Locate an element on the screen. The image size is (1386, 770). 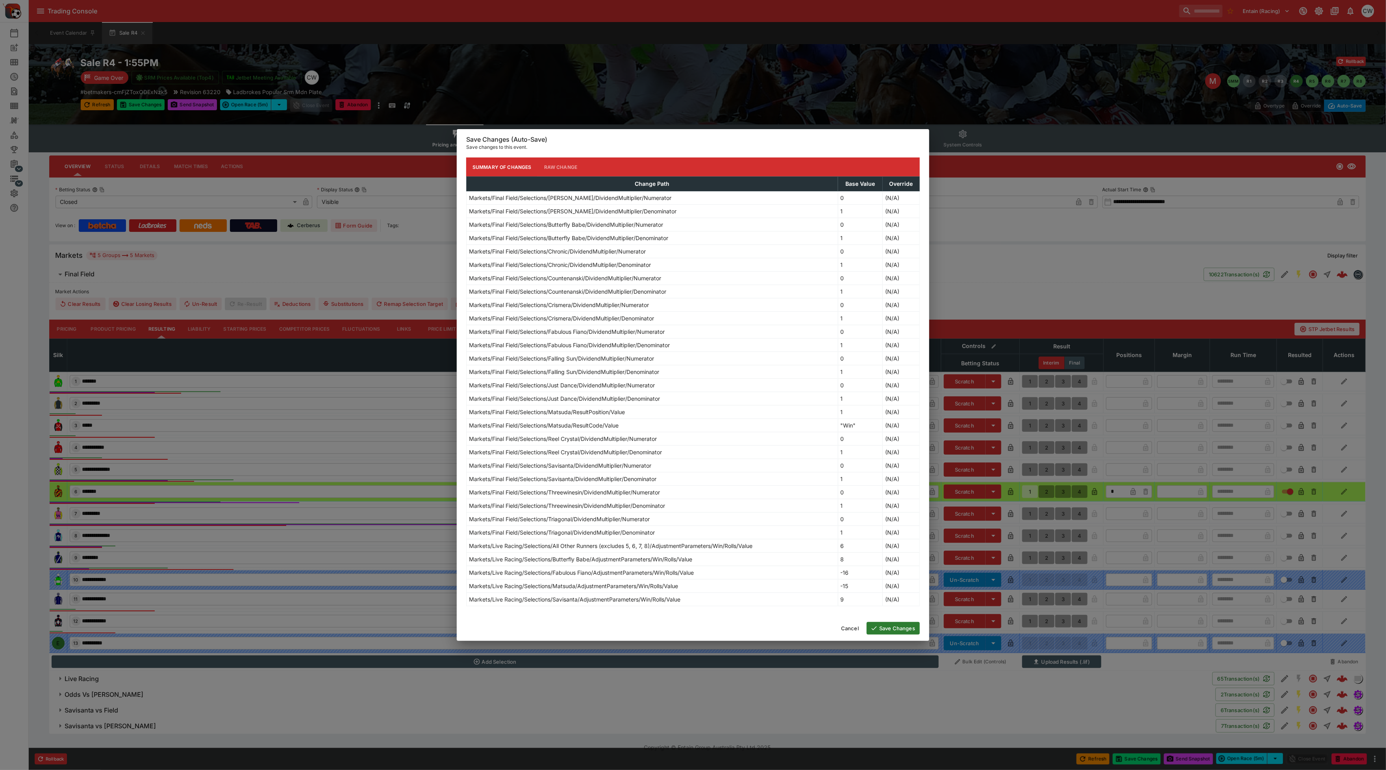
p: Markets/Final Field/Selections/Countenanski/DividendMultiplier/Denominator is located at coordinates (567, 291).